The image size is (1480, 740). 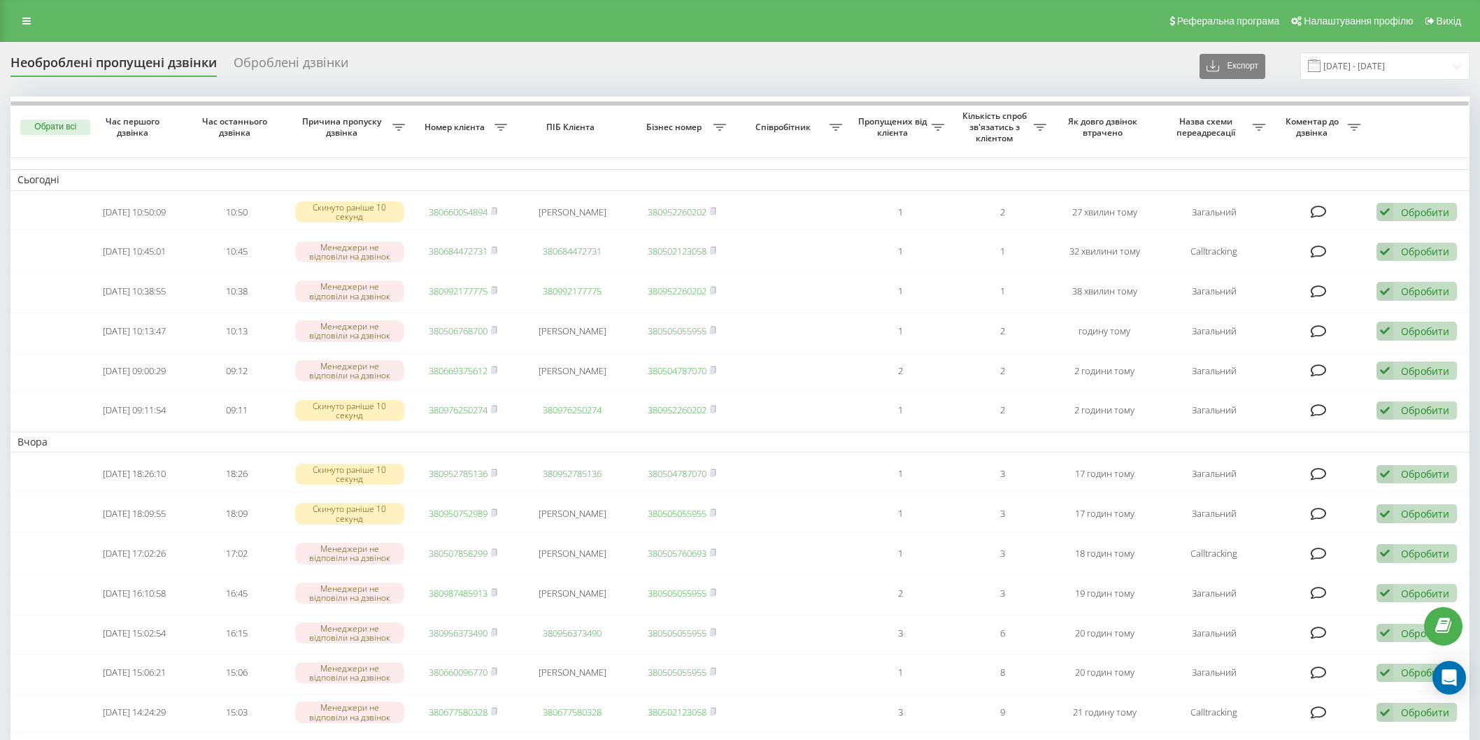 What do you see at coordinates (1232, 66) in the screenshot?
I see `button: Експорт` at bounding box center [1232, 66].